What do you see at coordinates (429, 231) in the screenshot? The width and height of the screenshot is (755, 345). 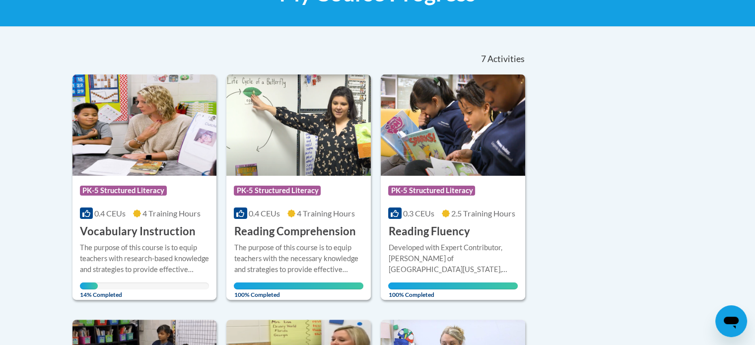 I see `h3: Reading Fluency` at bounding box center [429, 231].